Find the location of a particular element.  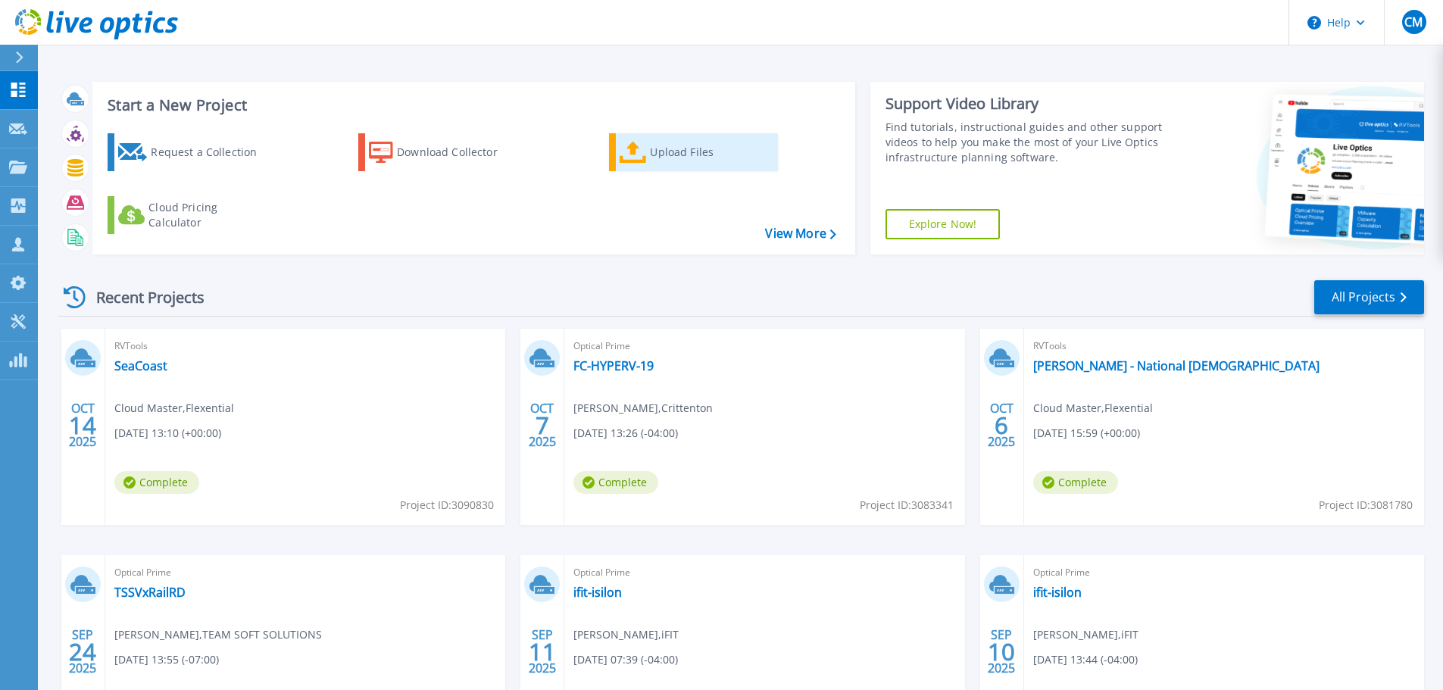

a: Cloud Pricing Calculator is located at coordinates (192, 215).